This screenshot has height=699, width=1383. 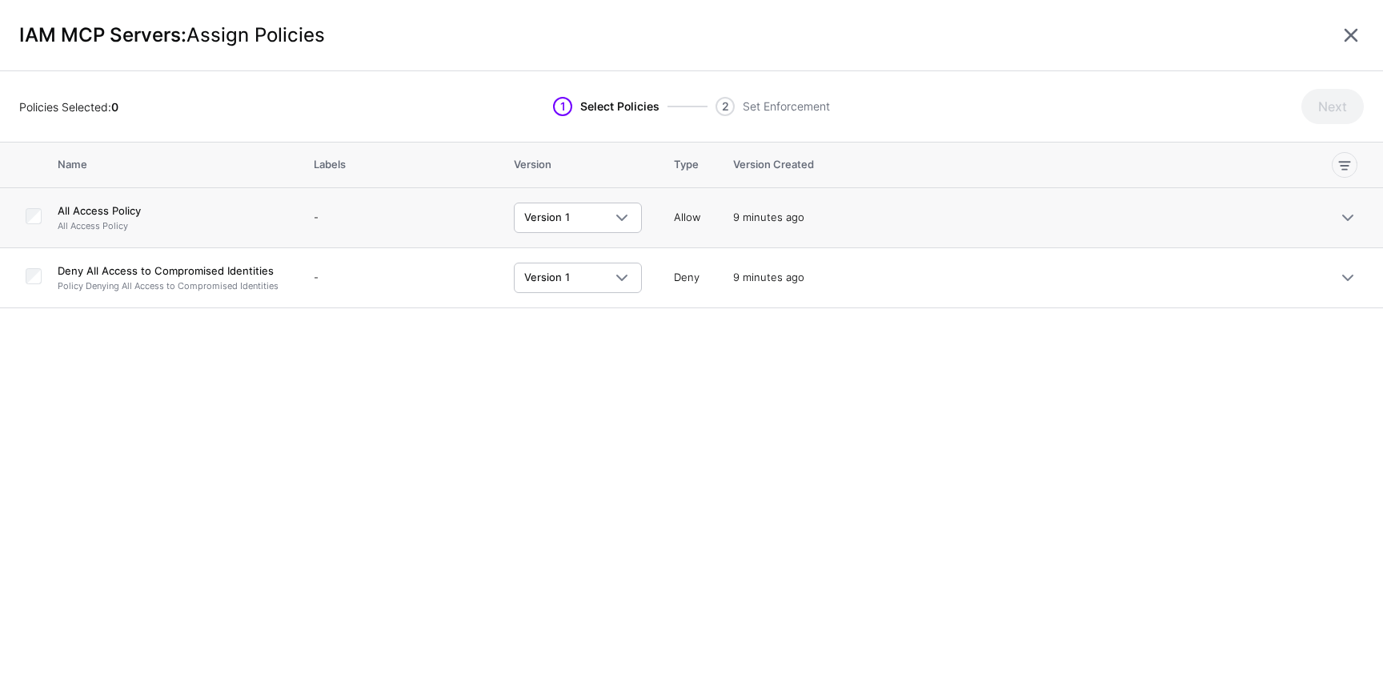 I want to click on div: Policies Selected:, so click(x=187, y=106).